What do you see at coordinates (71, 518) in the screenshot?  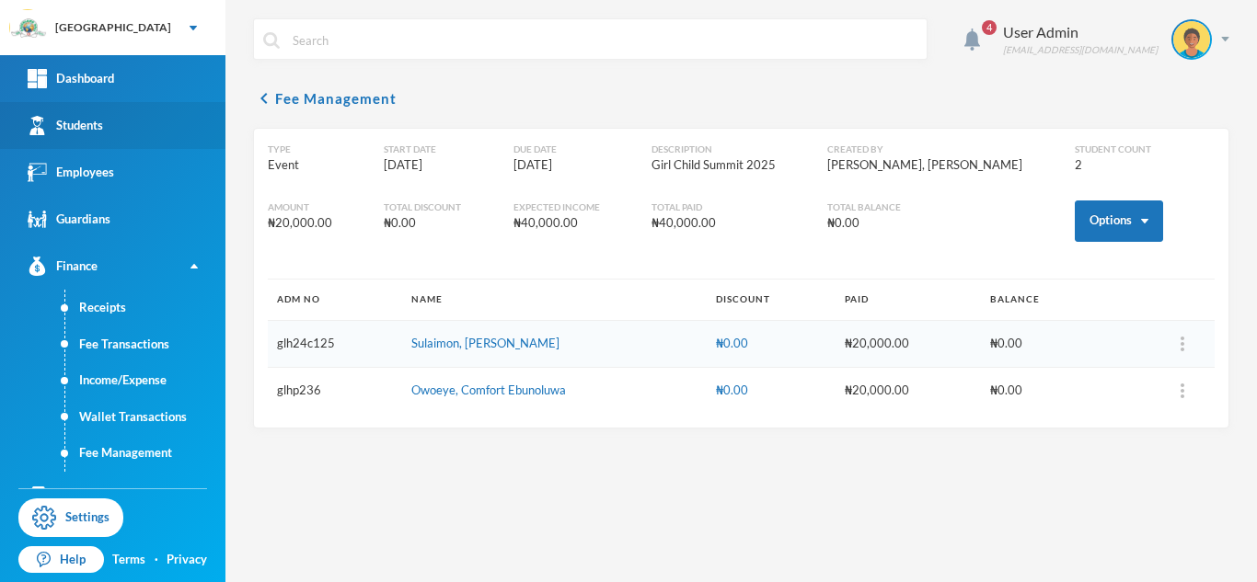 I see `a: Settings` at bounding box center [71, 518].